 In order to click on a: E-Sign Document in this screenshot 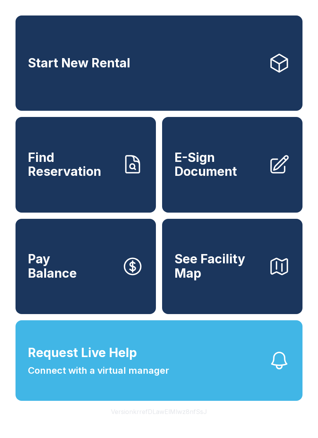, I will do `click(232, 165)`.